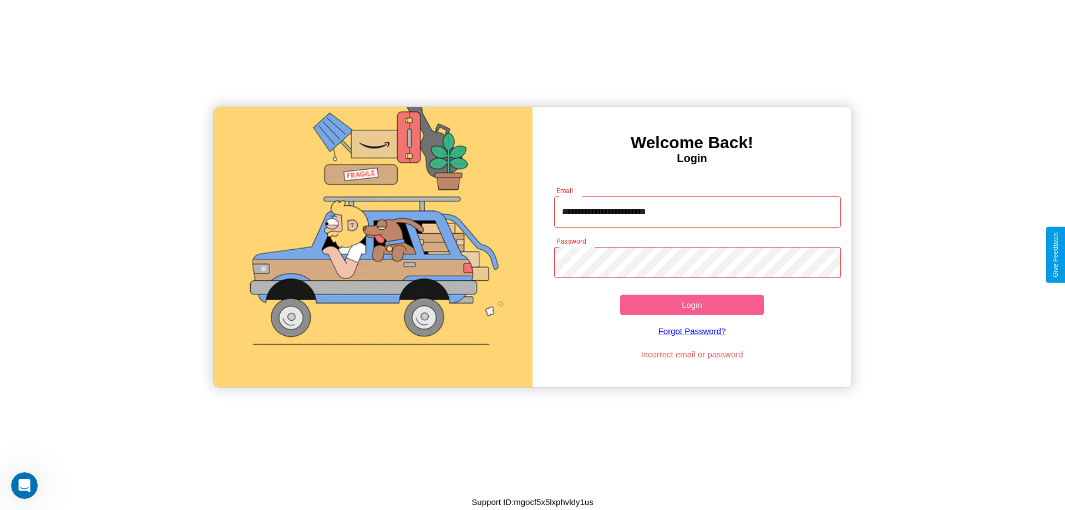 Image resolution: width=1065 pixels, height=510 pixels. I want to click on p: Incorrect email or password, so click(693, 354).